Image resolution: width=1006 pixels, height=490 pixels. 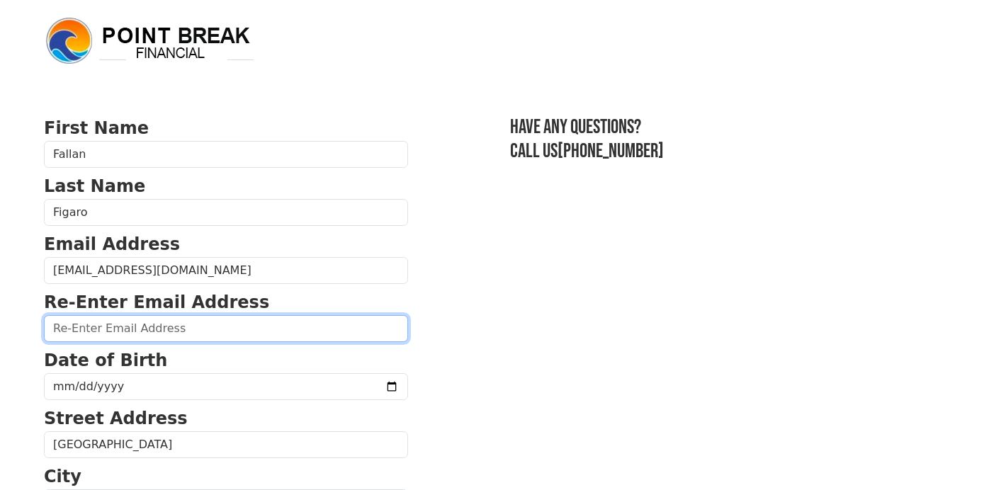 I want to click on strong: First Name, so click(x=96, y=128).